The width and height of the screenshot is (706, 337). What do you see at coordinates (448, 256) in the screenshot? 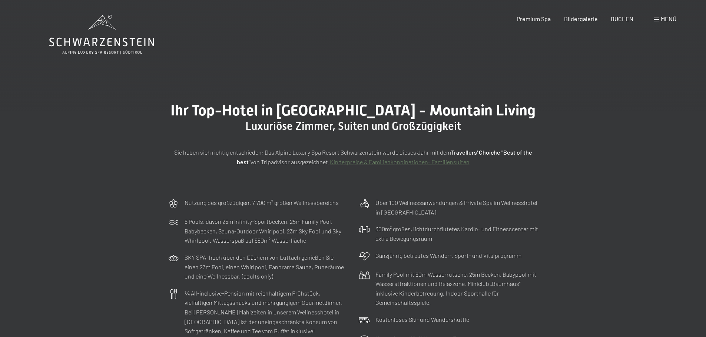
I see `p: Ganzjährig betreutes Wander-, Sport- und Vitalprogramm` at bounding box center [448, 256].